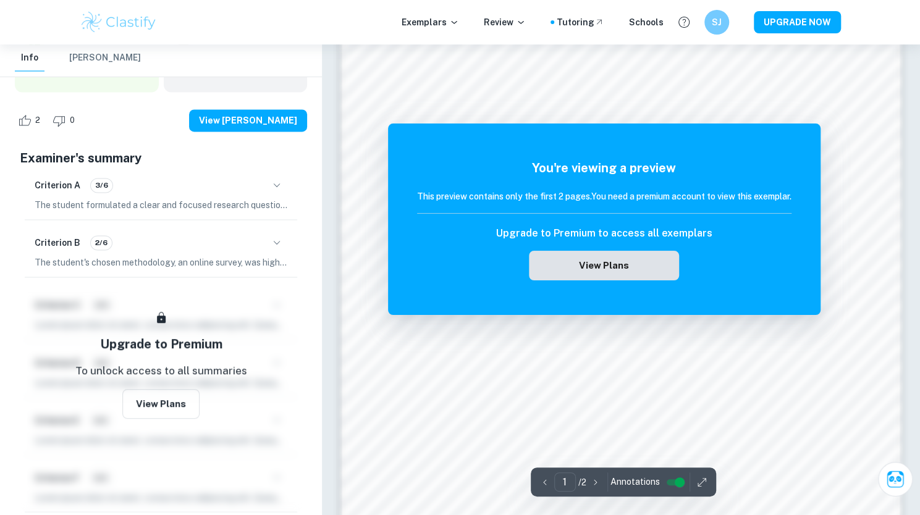 The height and width of the screenshot is (515, 920). I want to click on p: / 2, so click(582, 482).